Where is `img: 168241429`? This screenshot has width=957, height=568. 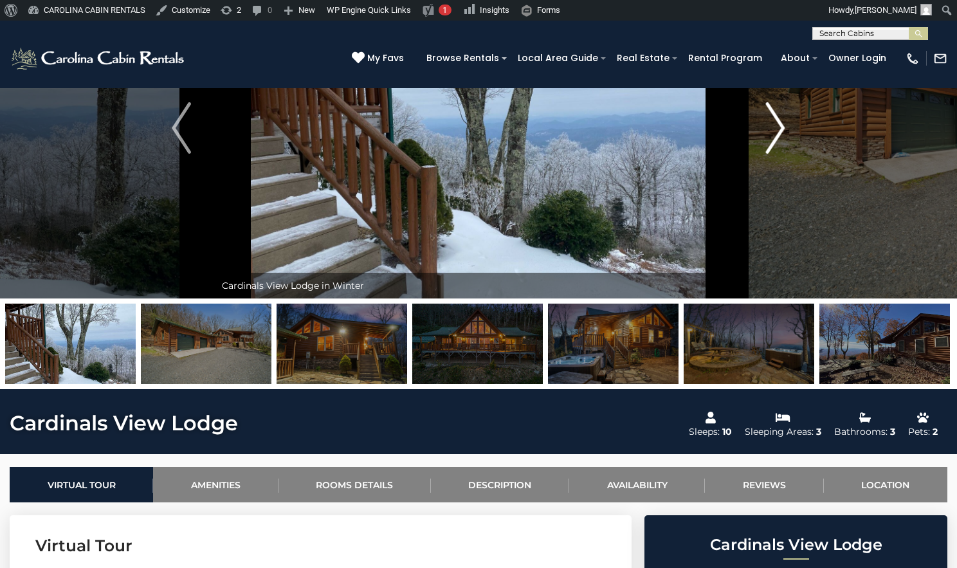 img: 168241429 is located at coordinates (70, 344).